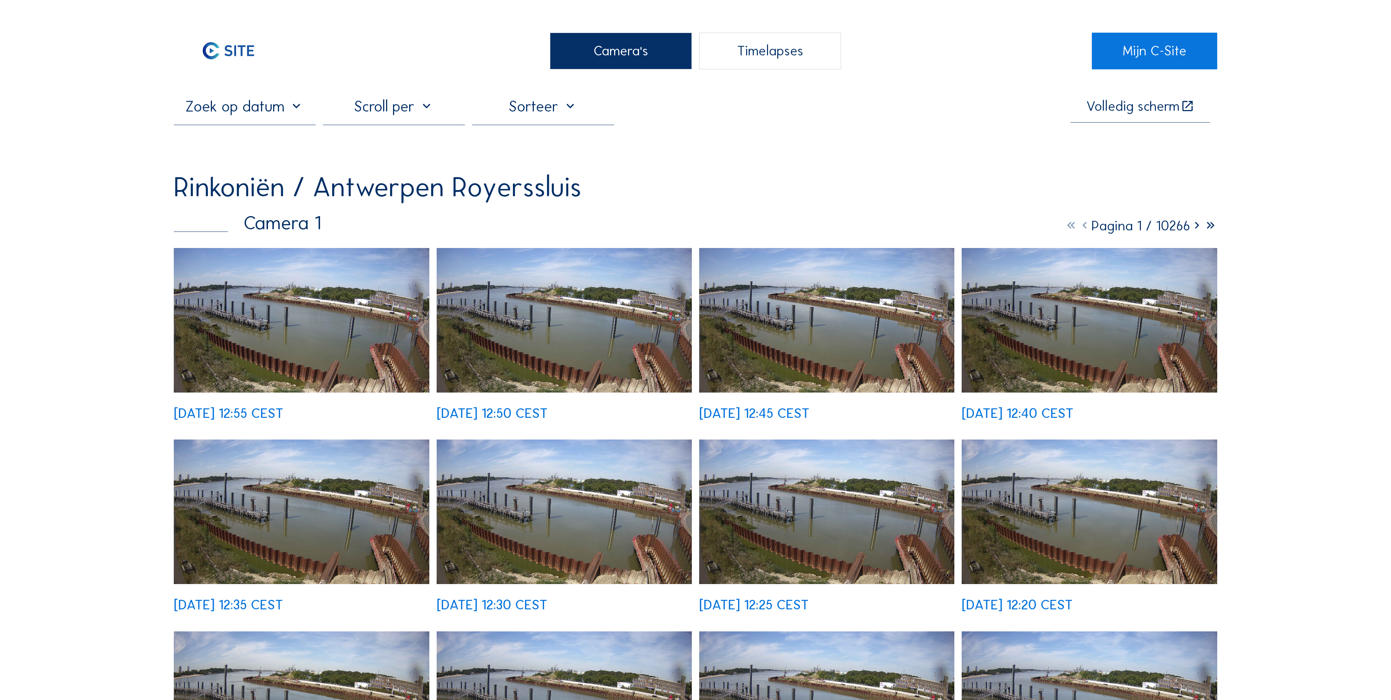 This screenshot has height=700, width=1391. Describe the element at coordinates (1133, 106) in the screenshot. I see `div: Volledig scherm` at that location.